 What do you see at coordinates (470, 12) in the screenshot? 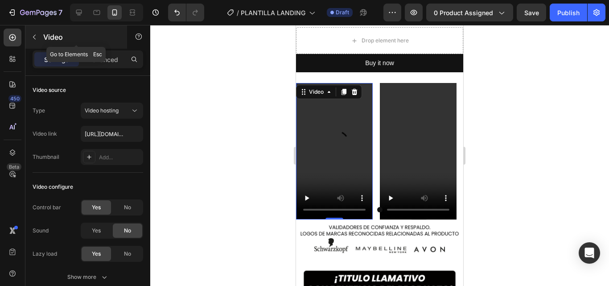
I see `button: 0 product assigned` at bounding box center [470, 12].